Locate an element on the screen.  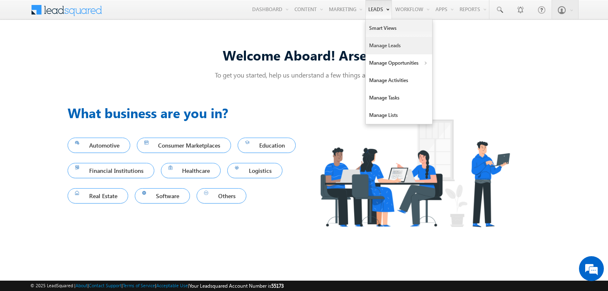
span: Consumer Marketplaces is located at coordinates (184, 145).